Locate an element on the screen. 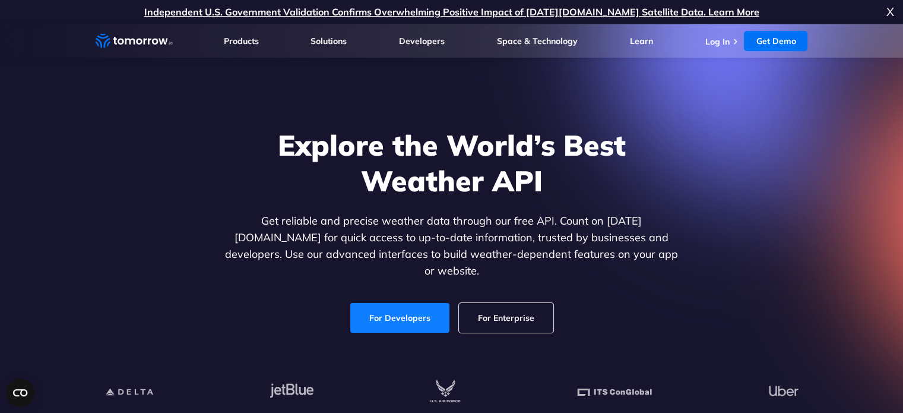  button: Open CMP widget is located at coordinates (20, 393).